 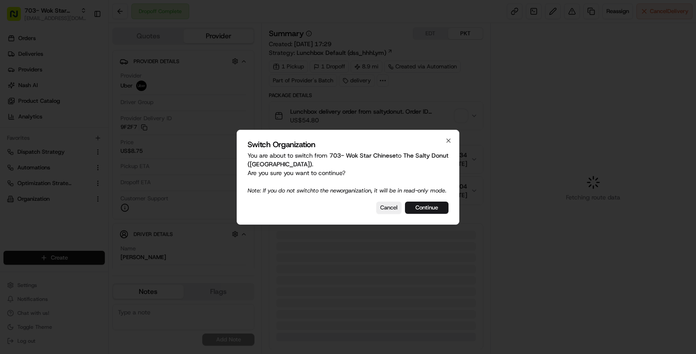 What do you see at coordinates (389, 207) in the screenshot?
I see `button: Cancel` at bounding box center [389, 207].